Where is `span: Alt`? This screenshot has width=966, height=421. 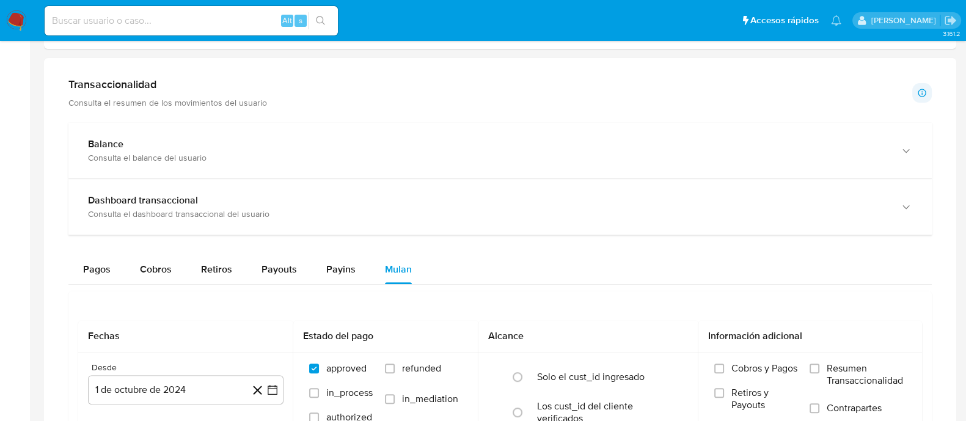
span: Alt is located at coordinates (287, 20).